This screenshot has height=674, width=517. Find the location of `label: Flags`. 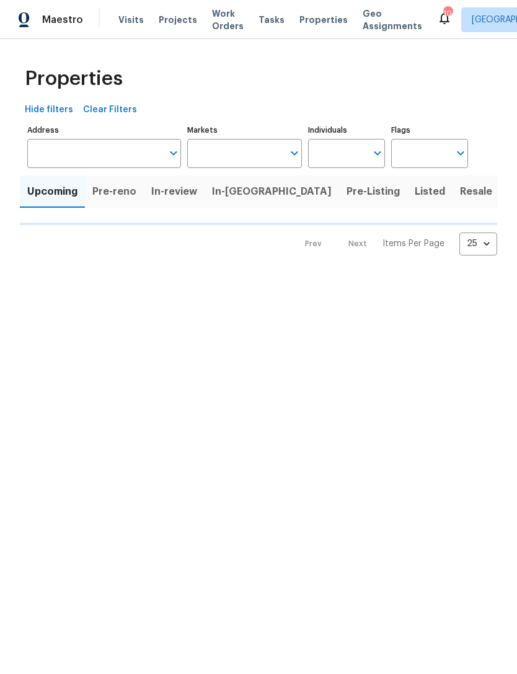

label: Flags is located at coordinates (430, 130).